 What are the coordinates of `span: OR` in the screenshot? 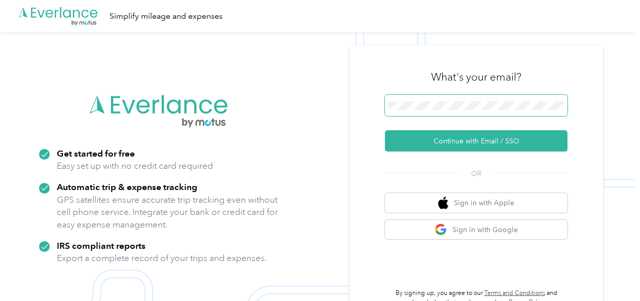 It's located at (476, 173).